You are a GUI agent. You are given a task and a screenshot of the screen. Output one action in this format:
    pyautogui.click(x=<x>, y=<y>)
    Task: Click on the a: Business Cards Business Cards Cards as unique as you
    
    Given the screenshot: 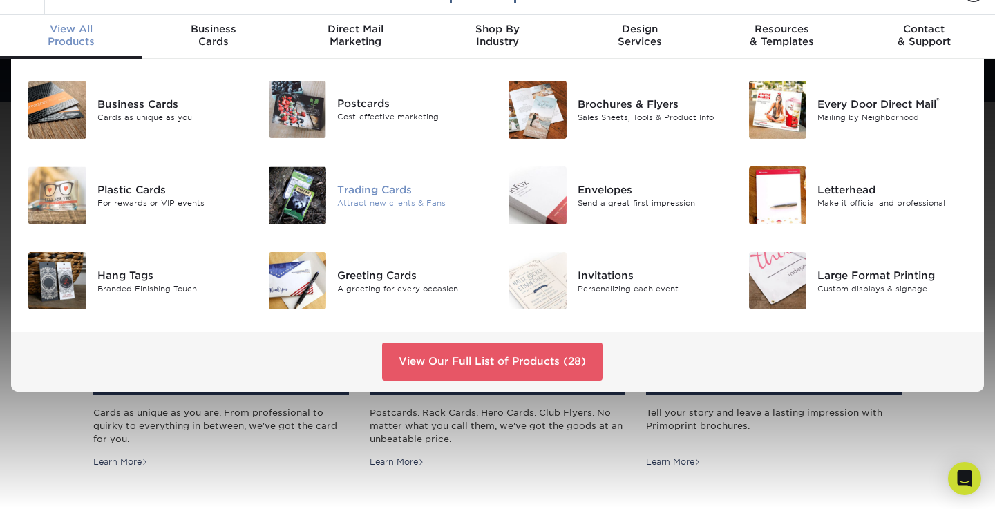 What is the action you would take?
    pyautogui.click(x=137, y=110)
    